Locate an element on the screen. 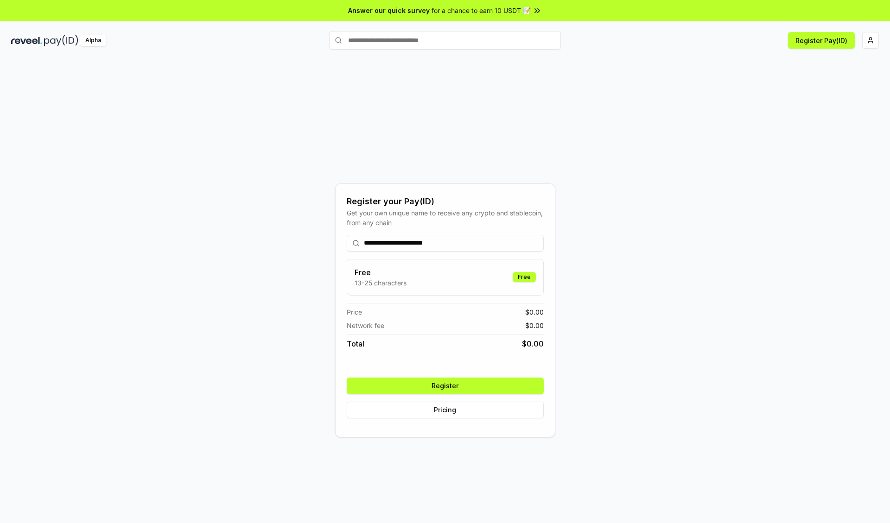  span: Price is located at coordinates (354, 312).